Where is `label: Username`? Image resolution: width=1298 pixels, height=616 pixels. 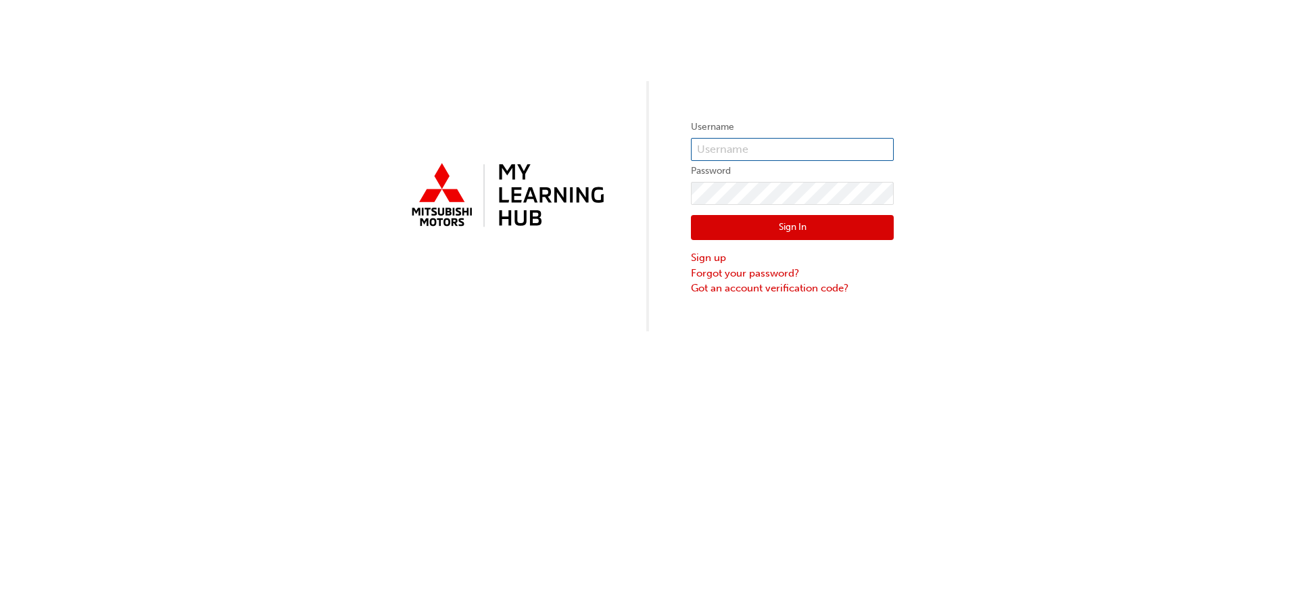 label: Username is located at coordinates (792, 127).